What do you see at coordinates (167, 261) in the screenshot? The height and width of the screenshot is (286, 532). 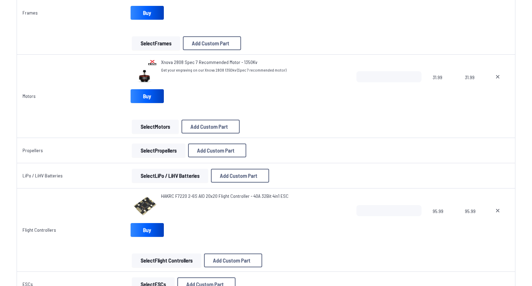 I see `a: SelectFlight Controllers` at bounding box center [167, 261].